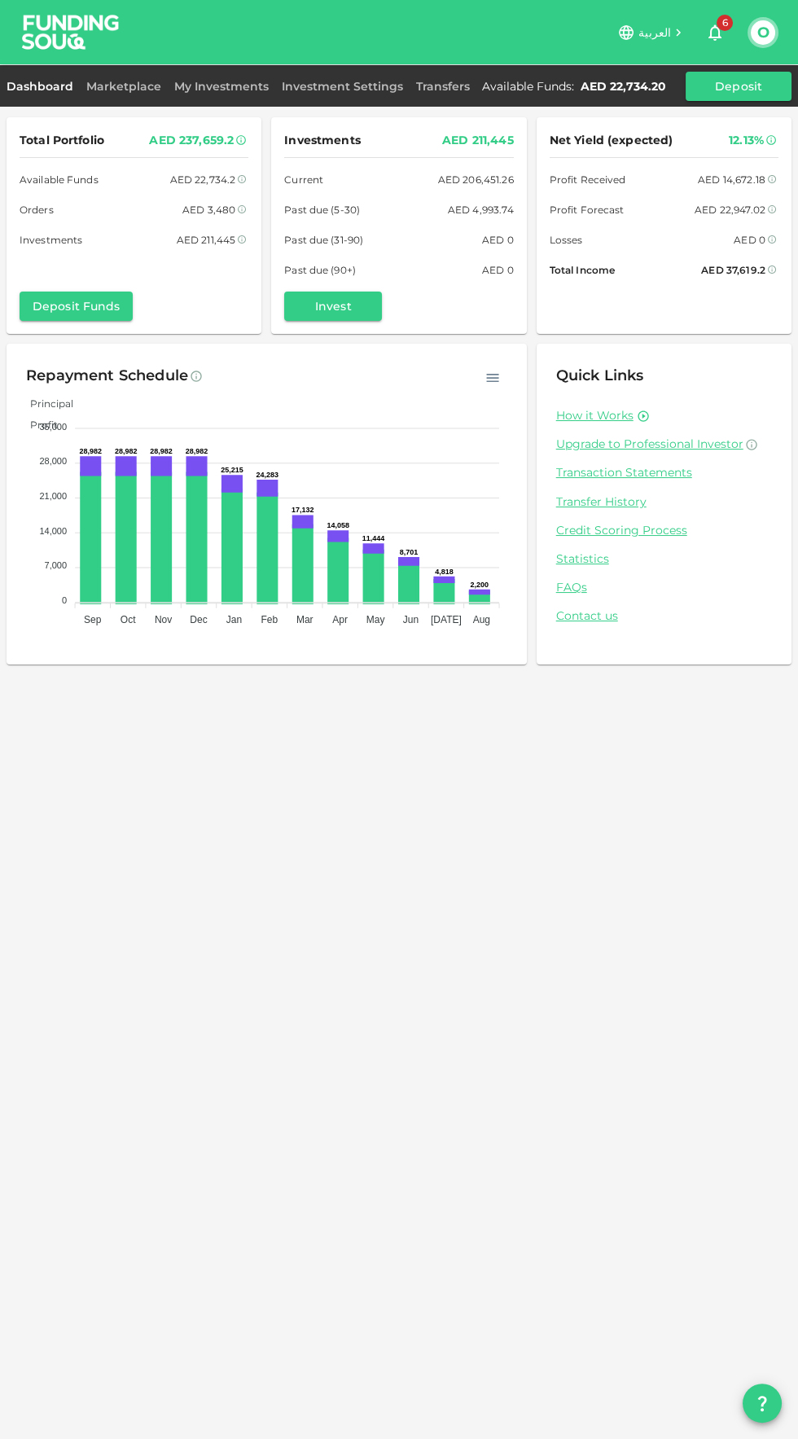 This screenshot has width=798, height=1439. What do you see at coordinates (375, 620) in the screenshot?
I see `tspan: May` at bounding box center [375, 620].